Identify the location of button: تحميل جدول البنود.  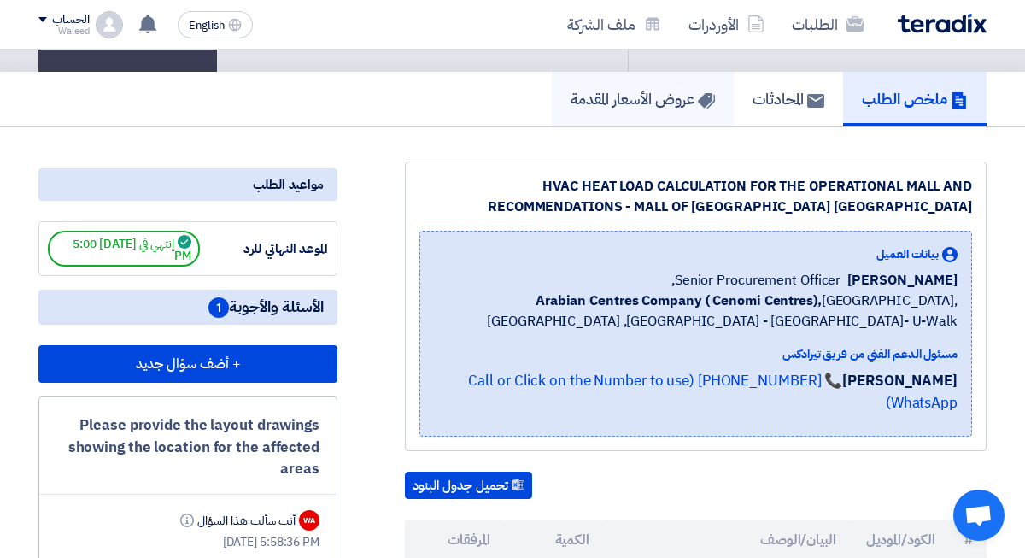
(468, 485).